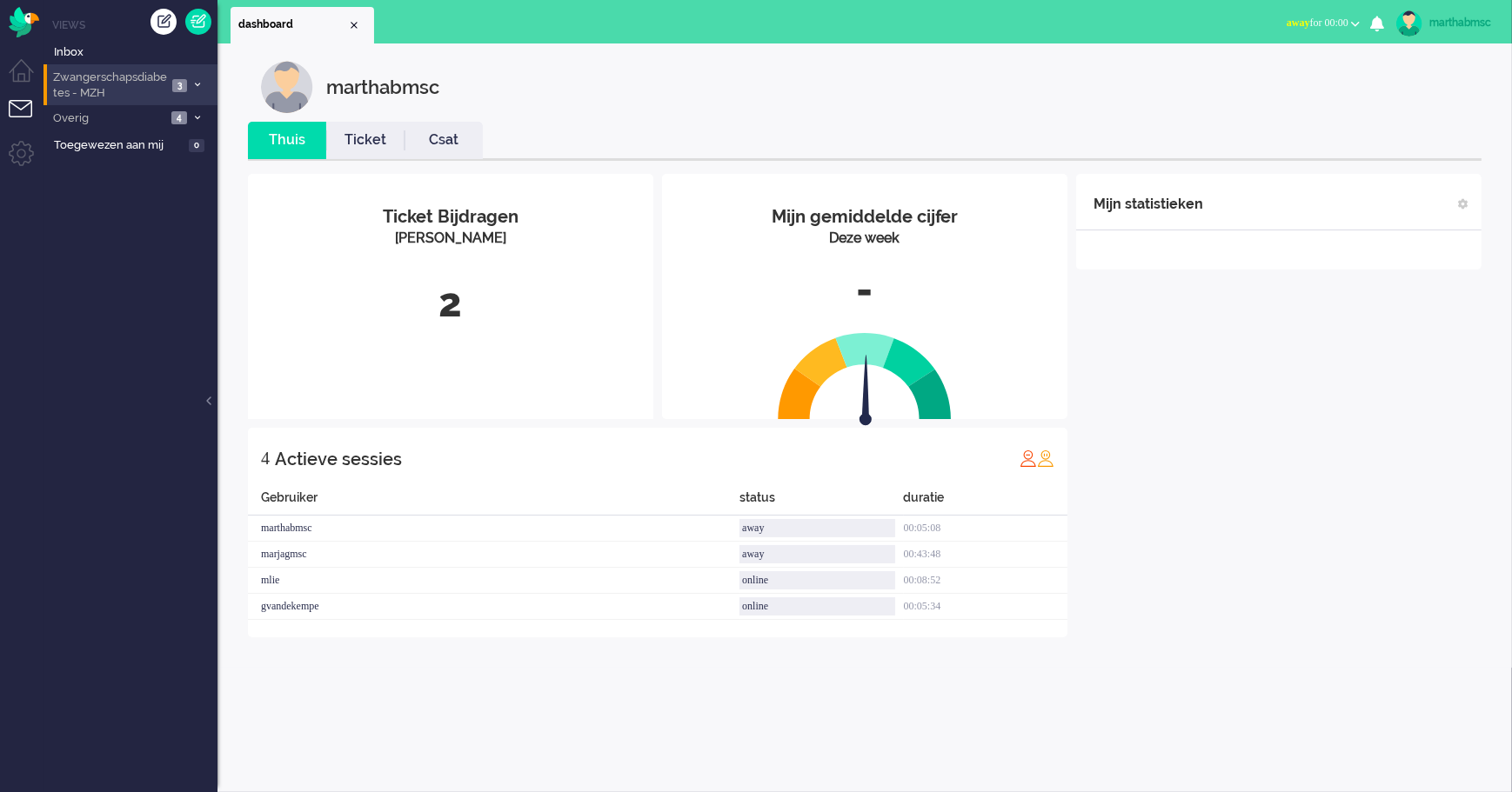  What do you see at coordinates (354, 25) in the screenshot?
I see `div: Close tab` at bounding box center [354, 25].